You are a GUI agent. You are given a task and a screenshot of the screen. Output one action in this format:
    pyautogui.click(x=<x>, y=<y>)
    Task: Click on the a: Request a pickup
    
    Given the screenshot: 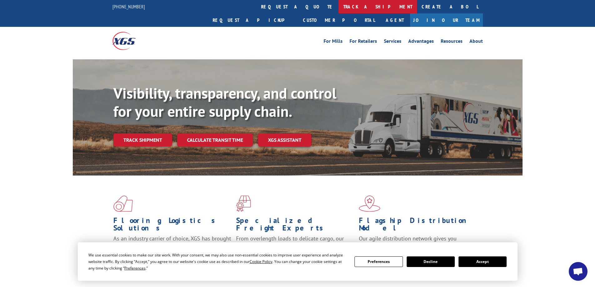 What is the action you would take?
    pyautogui.click(x=253, y=20)
    